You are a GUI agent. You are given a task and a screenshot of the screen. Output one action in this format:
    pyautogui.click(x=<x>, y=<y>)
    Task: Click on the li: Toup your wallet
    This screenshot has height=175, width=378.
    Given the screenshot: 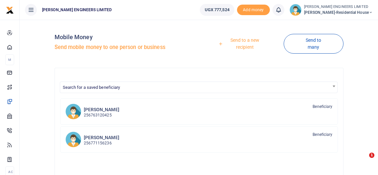 What is the action you would take?
    pyautogui.click(x=253, y=10)
    